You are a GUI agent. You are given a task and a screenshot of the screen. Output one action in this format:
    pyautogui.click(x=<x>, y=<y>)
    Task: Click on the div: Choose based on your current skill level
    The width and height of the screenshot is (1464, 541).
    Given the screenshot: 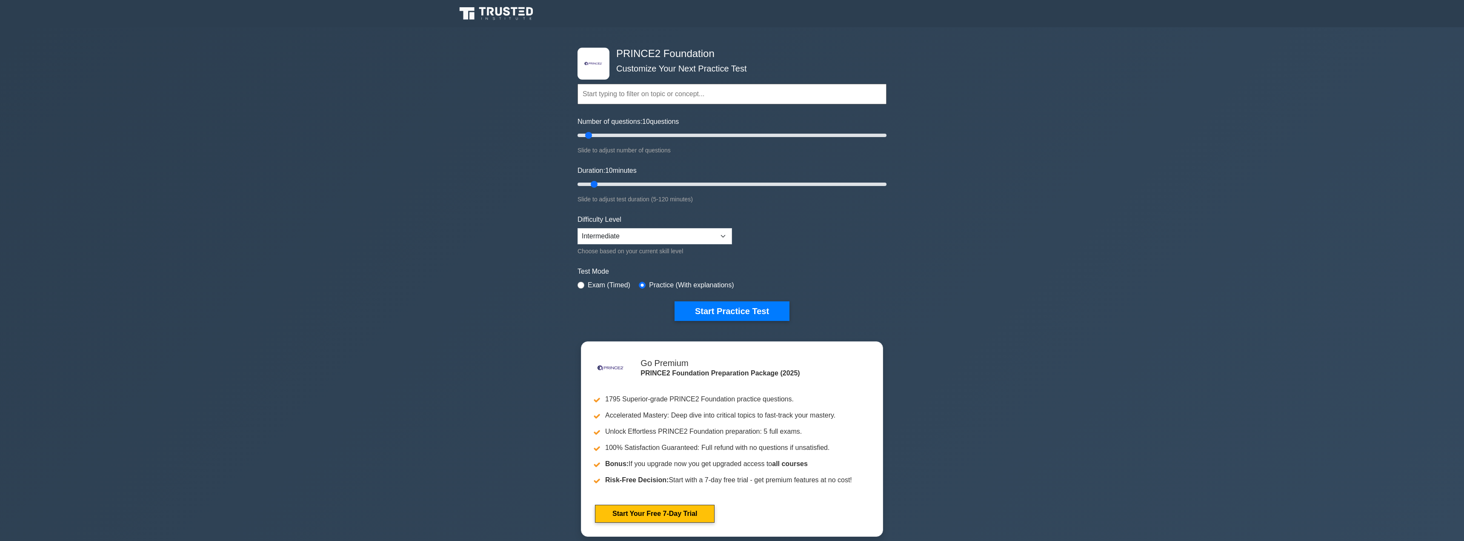 What is the action you would take?
    pyautogui.click(x=655, y=251)
    